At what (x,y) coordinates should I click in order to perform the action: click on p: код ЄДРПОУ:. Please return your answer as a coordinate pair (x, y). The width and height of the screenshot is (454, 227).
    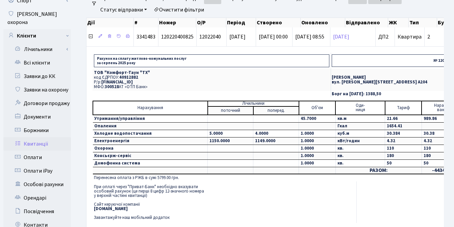
    Looking at the image, I should click on (212, 77).